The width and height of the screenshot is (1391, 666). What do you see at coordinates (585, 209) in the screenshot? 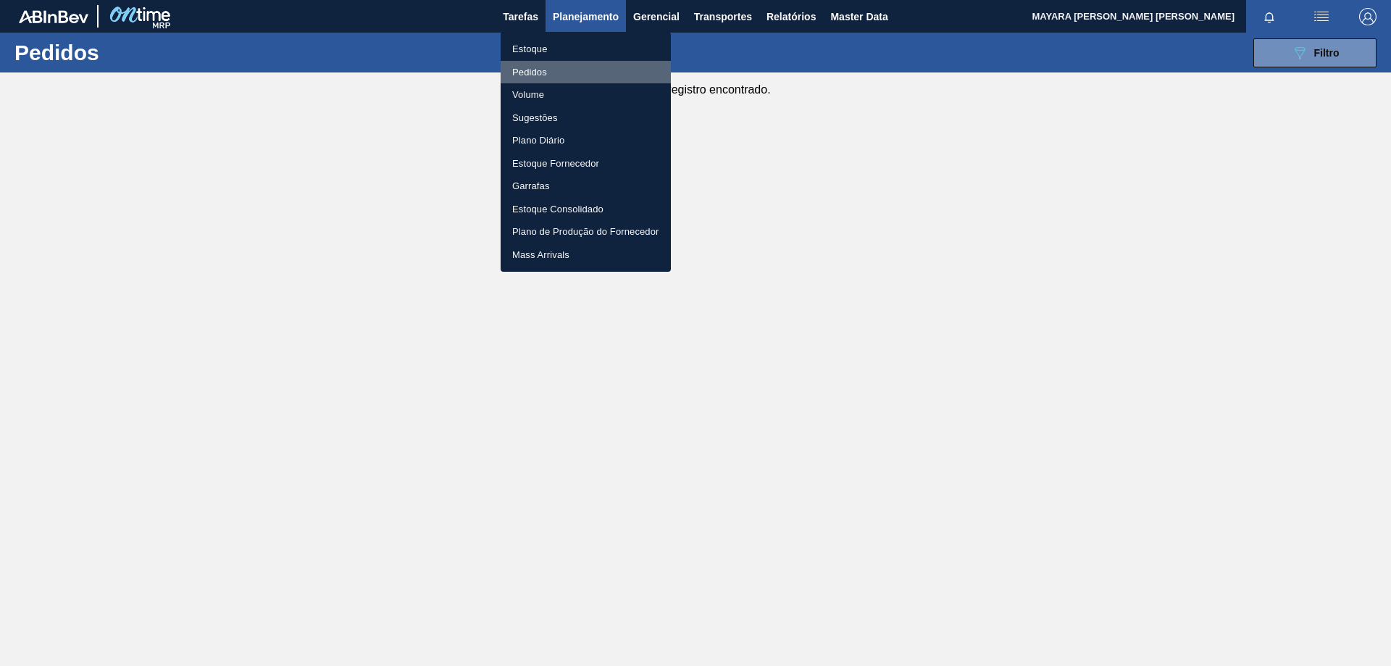
I see `li: Estoque Consolidado` at bounding box center [585, 209].